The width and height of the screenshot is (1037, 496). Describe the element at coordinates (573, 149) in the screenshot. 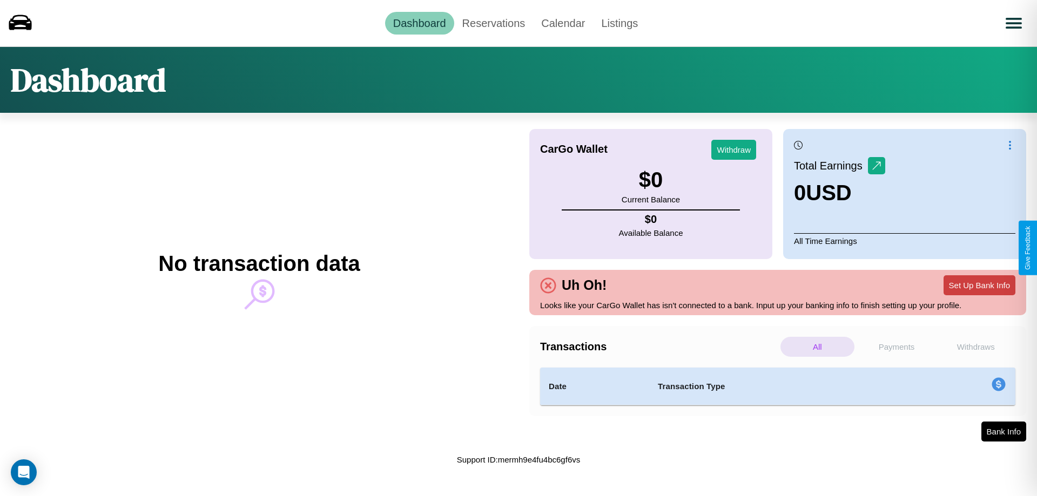

I see `h4: CarGo Wallet` at that location.